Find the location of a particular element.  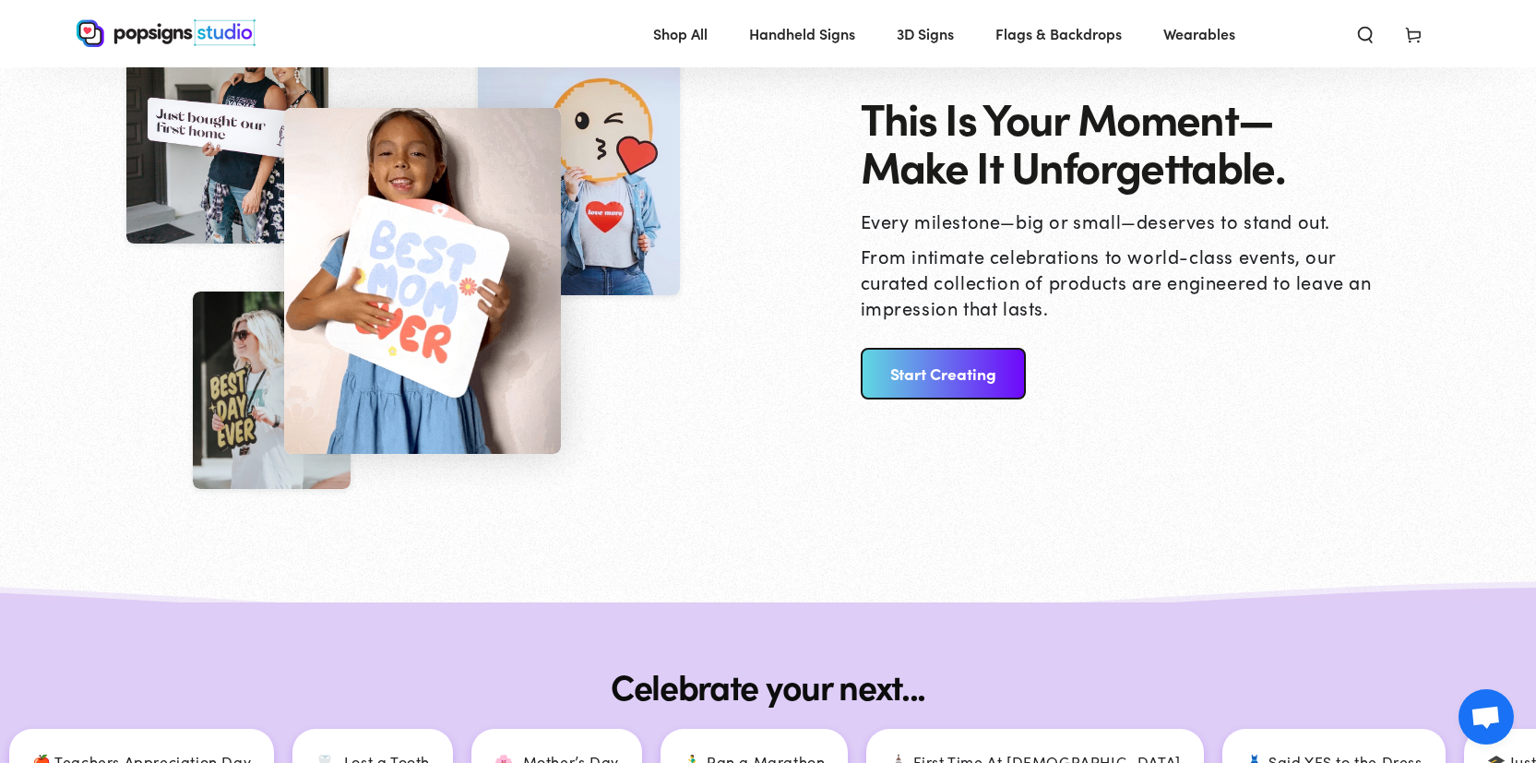

a: Open chat is located at coordinates (1486, 717).